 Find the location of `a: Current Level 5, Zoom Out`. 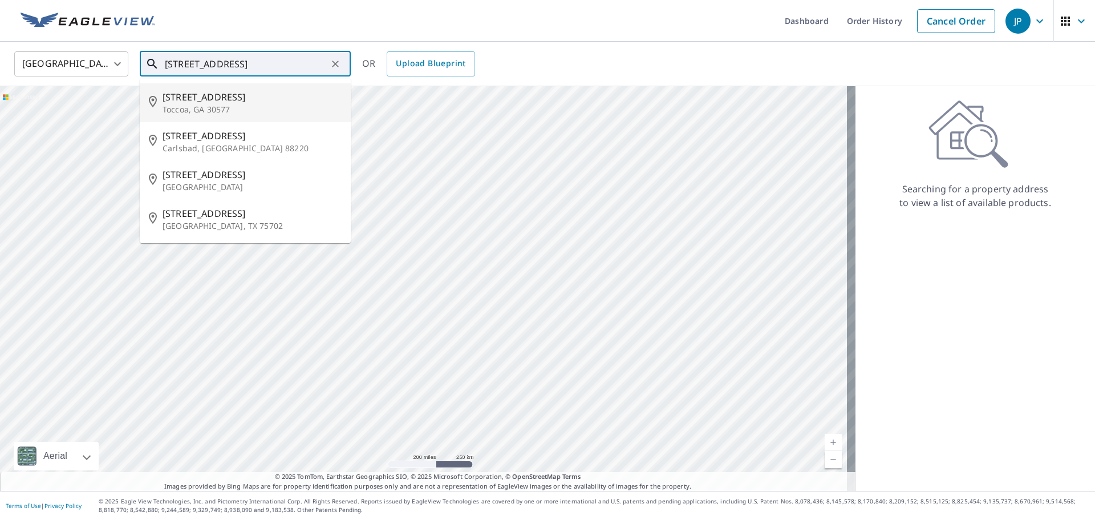

a: Current Level 5, Zoom Out is located at coordinates (833, 459).